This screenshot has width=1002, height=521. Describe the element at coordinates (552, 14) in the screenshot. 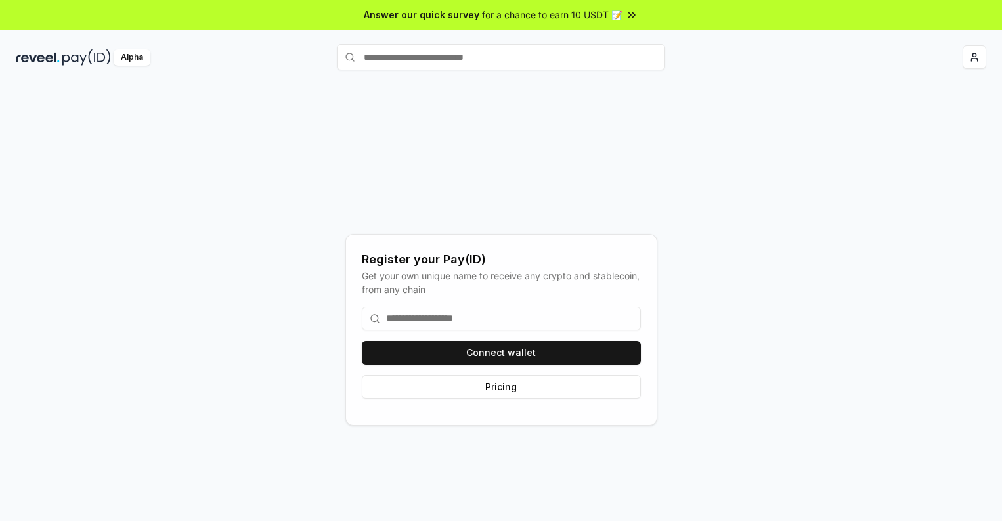

I see `span: for a chance to earn 10 USDT 📝` at that location.